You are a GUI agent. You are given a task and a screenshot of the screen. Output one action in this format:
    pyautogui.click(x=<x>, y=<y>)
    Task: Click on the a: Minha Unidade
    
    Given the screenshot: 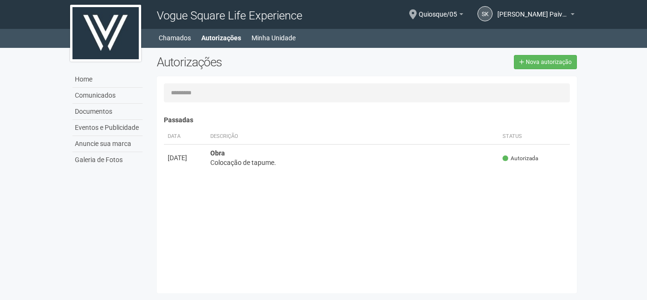 What is the action you would take?
    pyautogui.click(x=273, y=38)
    